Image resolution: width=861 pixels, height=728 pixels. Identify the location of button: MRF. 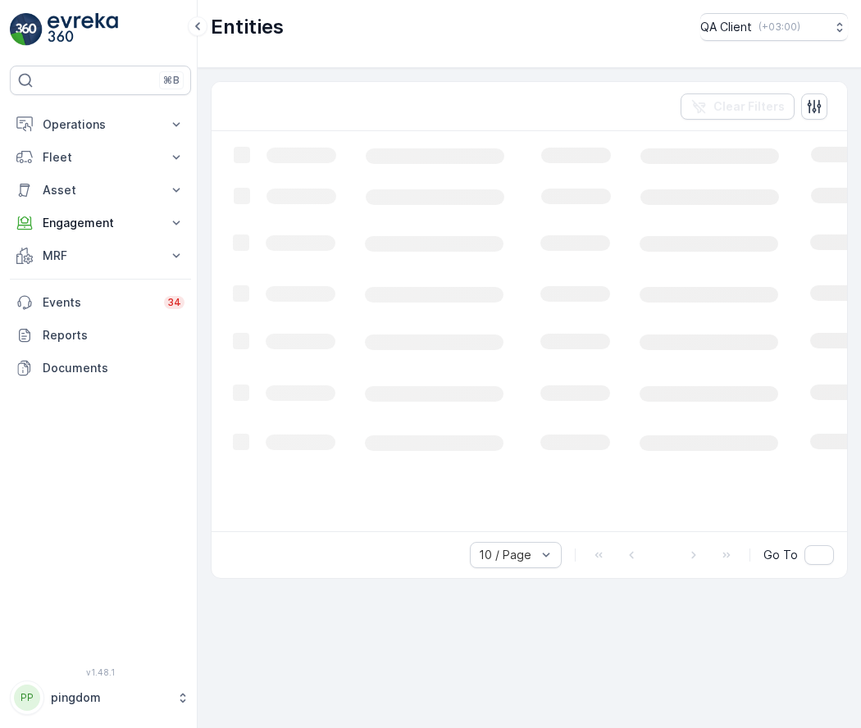
(100, 256).